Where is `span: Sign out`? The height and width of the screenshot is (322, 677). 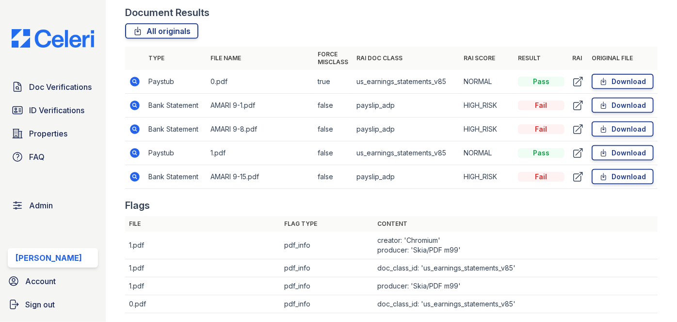
span: Sign out is located at coordinates (40, 304).